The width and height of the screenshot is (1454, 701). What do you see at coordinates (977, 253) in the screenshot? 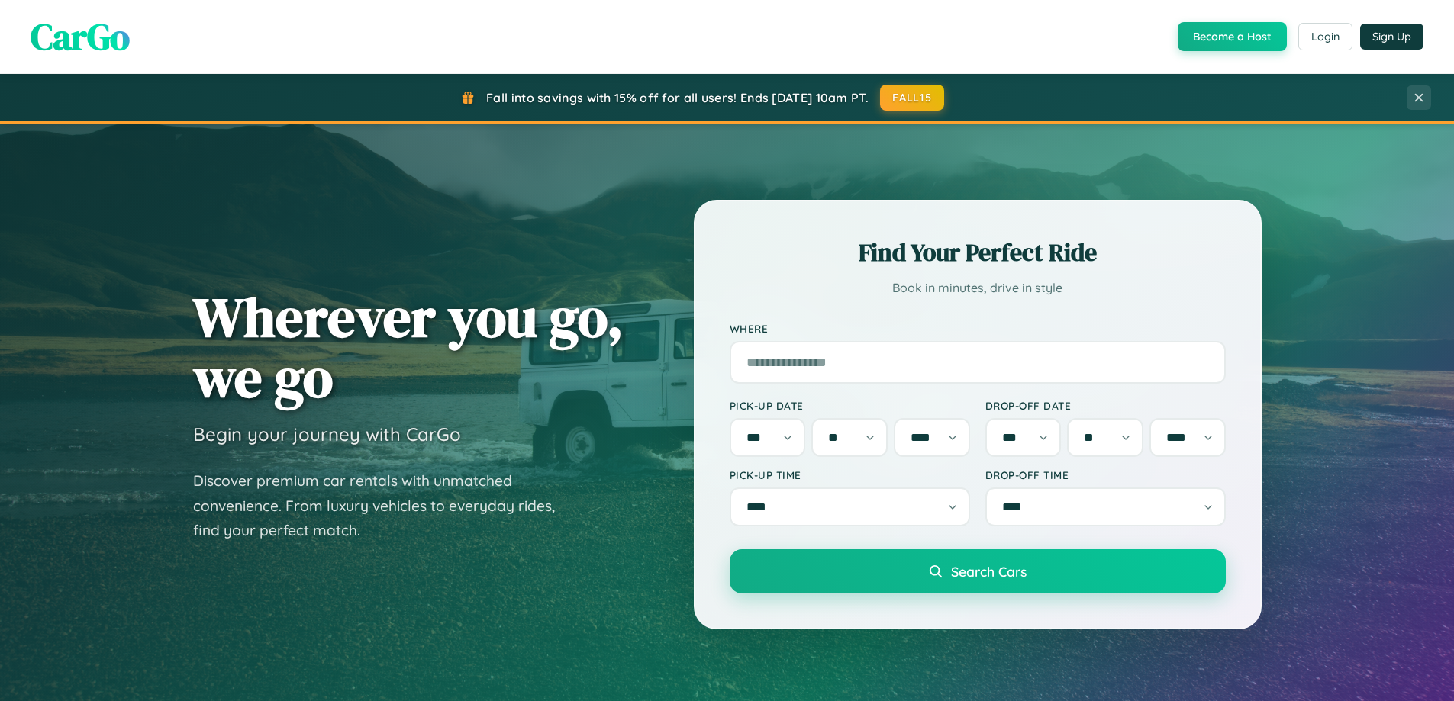
I see `h2: Find Your Perfect Ride` at bounding box center [977, 253].